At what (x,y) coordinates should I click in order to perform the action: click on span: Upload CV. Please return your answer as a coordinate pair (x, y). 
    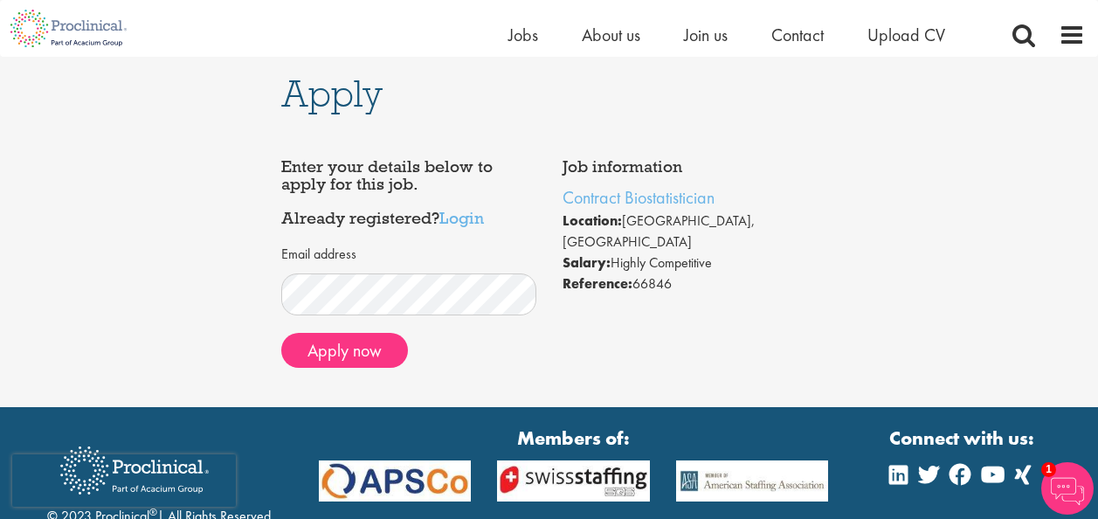
    Looking at the image, I should click on (906, 35).